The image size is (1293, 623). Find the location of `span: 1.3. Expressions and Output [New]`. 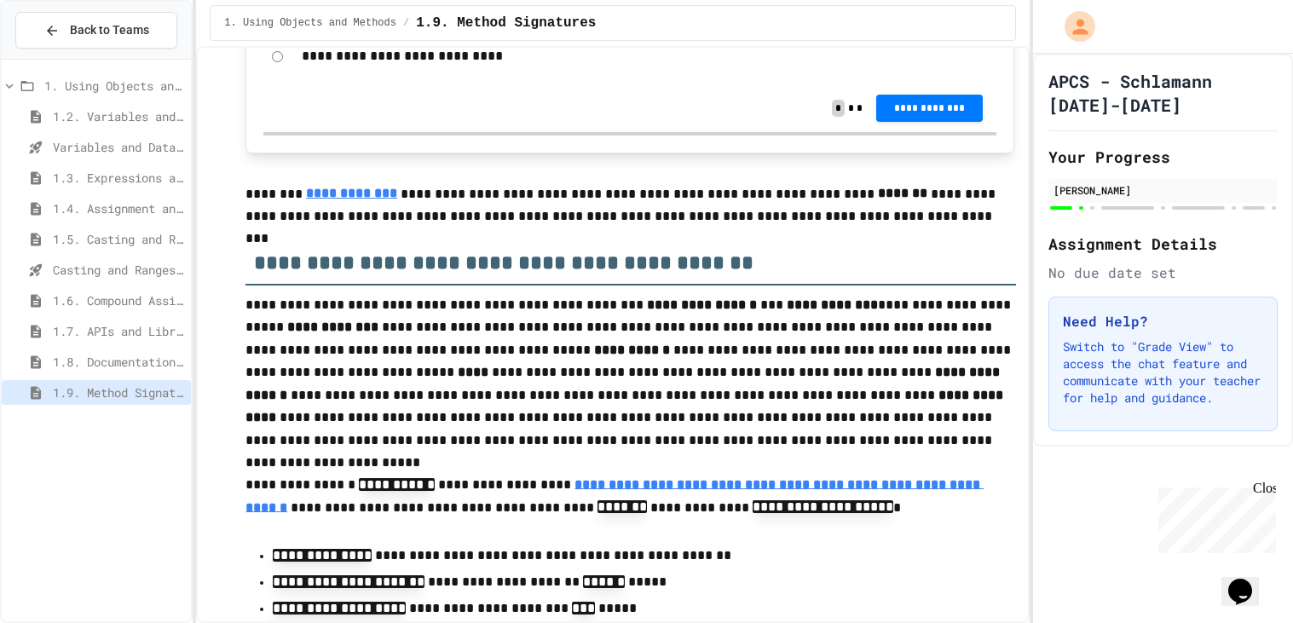

span: 1.3. Expressions and Output [New] is located at coordinates (118, 177).